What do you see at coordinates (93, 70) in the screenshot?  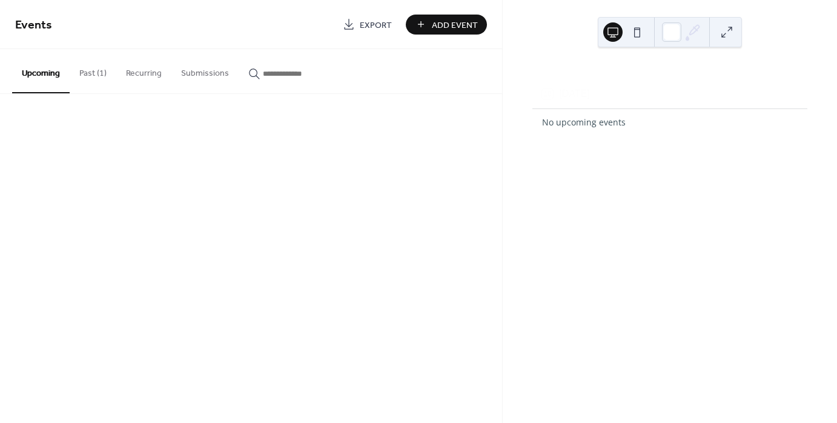 I see `button: Past (1)` at bounding box center [93, 70].